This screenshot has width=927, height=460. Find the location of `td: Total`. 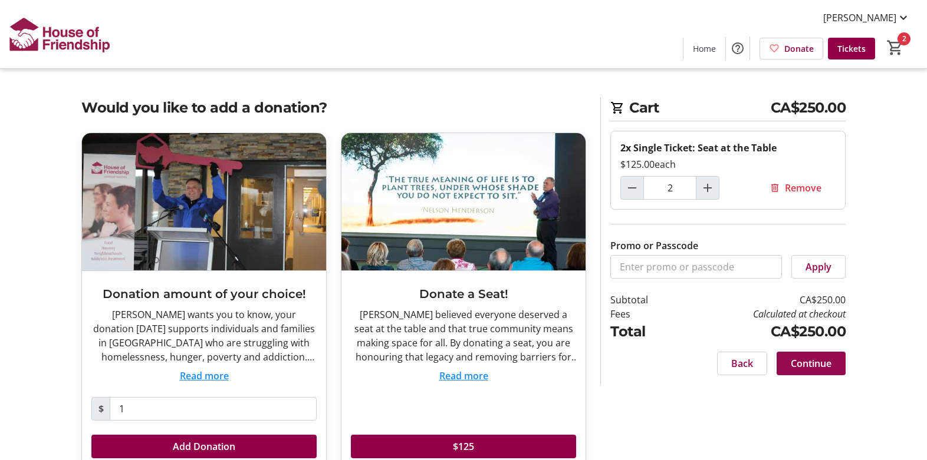

td: Total is located at coordinates (644, 332).